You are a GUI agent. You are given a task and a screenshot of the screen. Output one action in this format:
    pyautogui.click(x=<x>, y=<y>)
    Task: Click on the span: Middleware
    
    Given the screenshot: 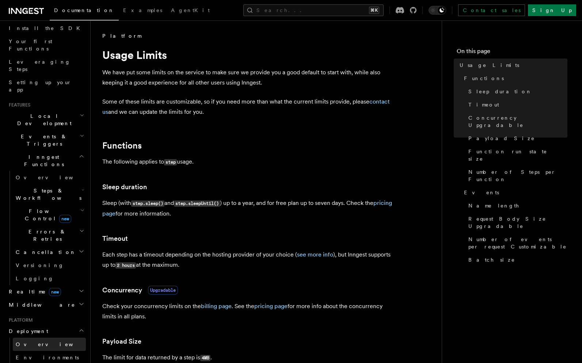 What is the action you would take?
    pyautogui.click(x=41, y=304)
    